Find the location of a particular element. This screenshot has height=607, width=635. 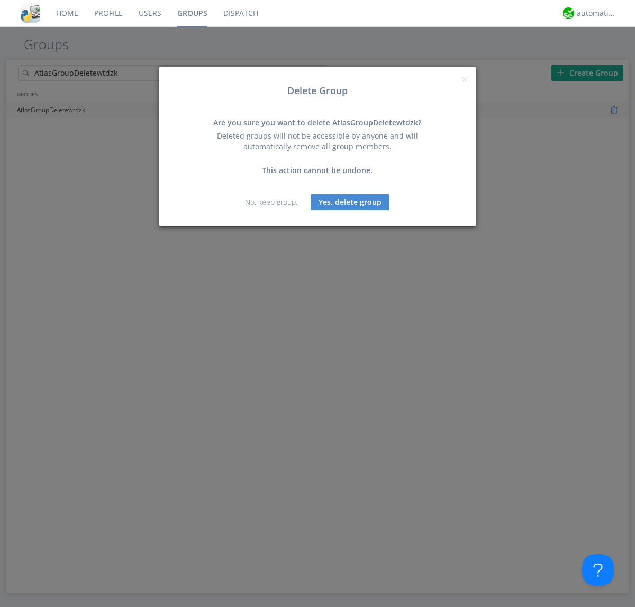

div: This action cannot be undone. is located at coordinates (317, 170).